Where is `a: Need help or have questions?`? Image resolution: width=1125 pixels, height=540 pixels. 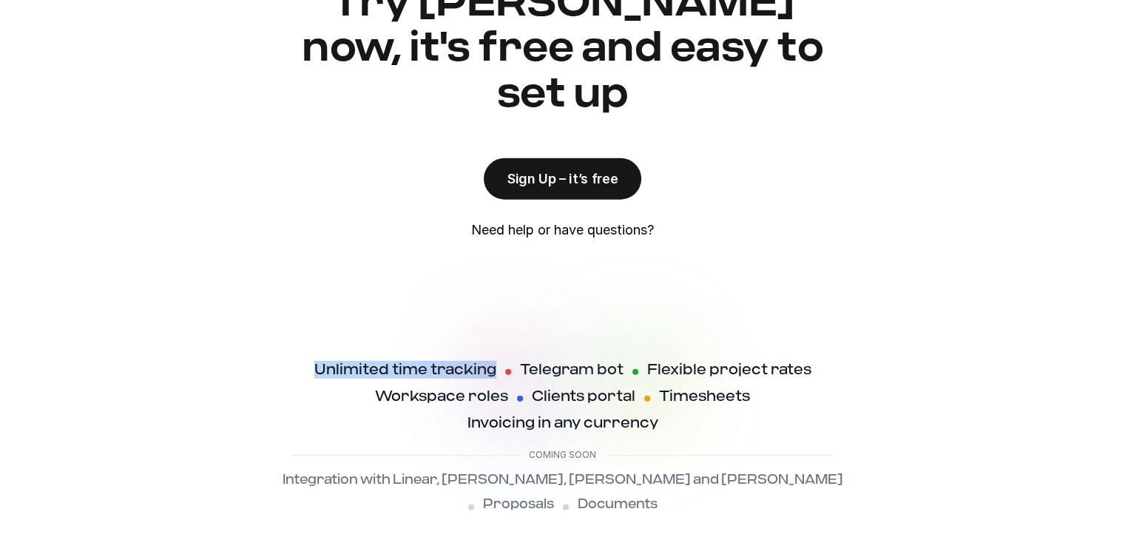 a: Need help or have questions? is located at coordinates (562, 229).